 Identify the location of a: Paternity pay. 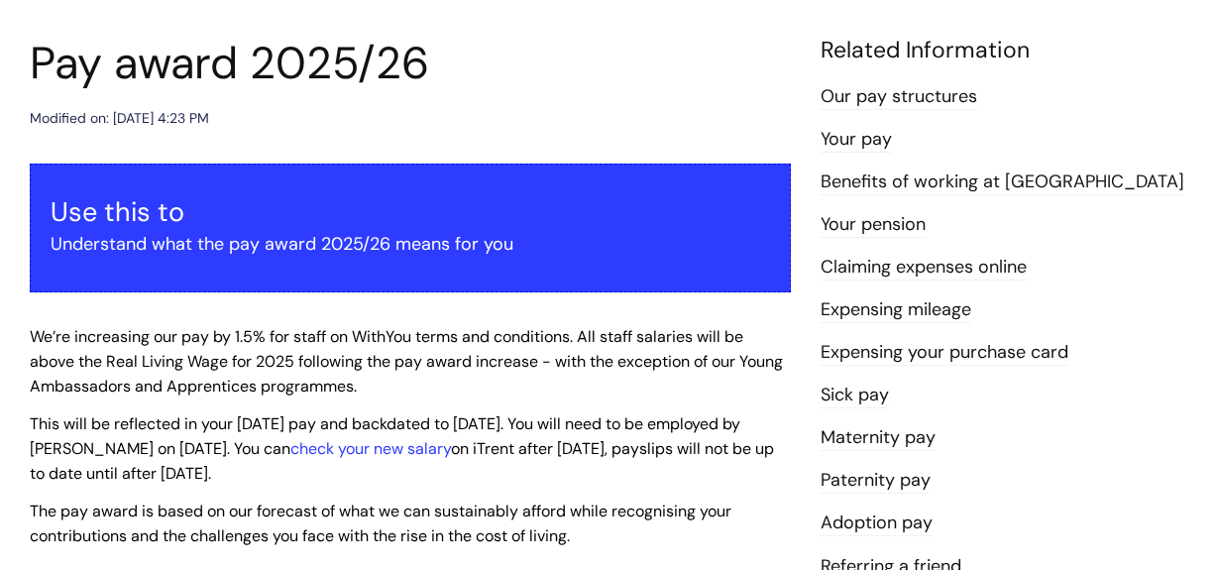
(875, 481).